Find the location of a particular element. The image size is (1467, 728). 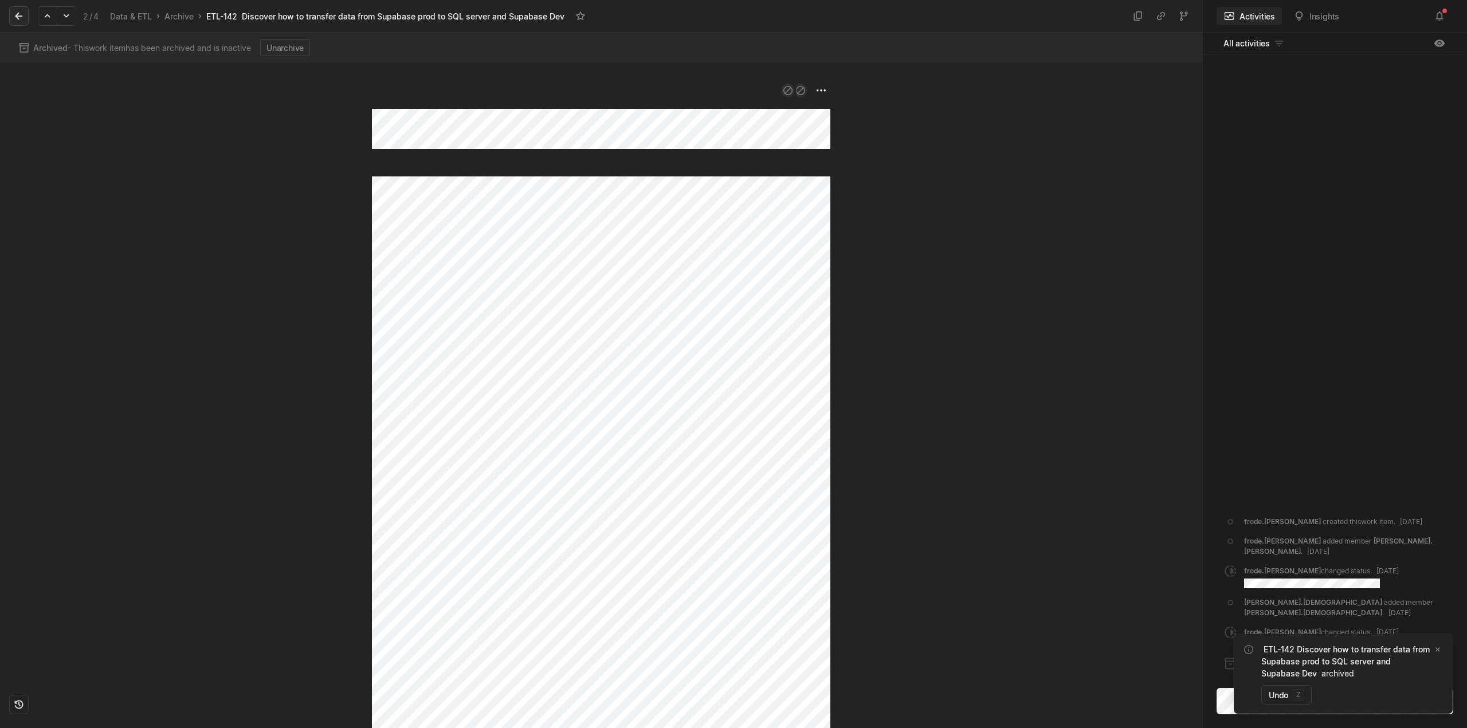

a: Data & ETL is located at coordinates (131, 16).